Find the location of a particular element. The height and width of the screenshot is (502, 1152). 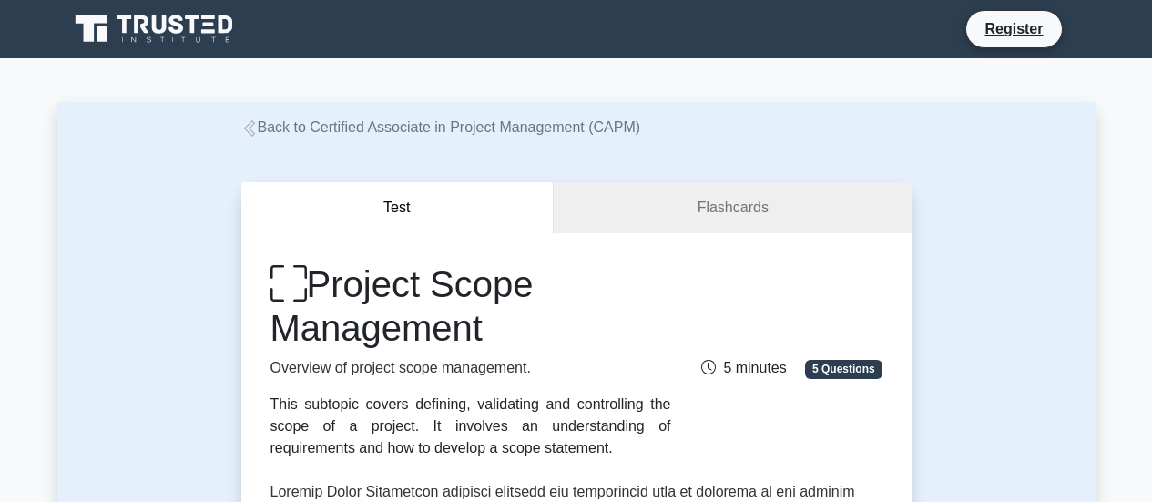

div: This subtopic covers defining, validating and controlling the scope of a project. It involves an ... is located at coordinates (471, 426).